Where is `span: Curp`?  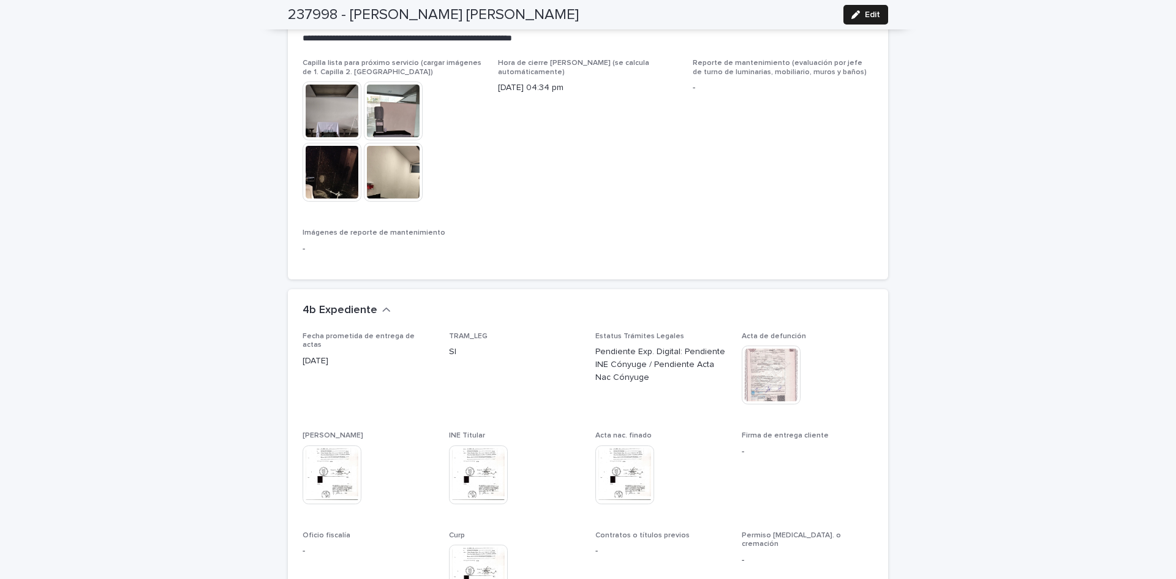 span: Curp is located at coordinates (457, 535).